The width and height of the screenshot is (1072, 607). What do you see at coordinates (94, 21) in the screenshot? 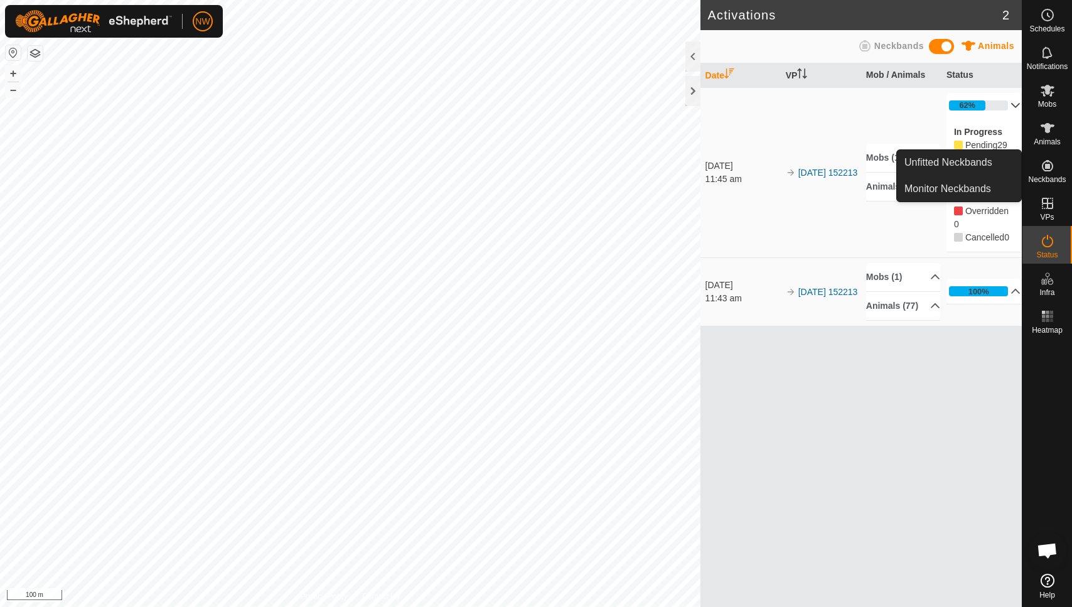
I see `img: Gallagher Logo` at bounding box center [94, 21].